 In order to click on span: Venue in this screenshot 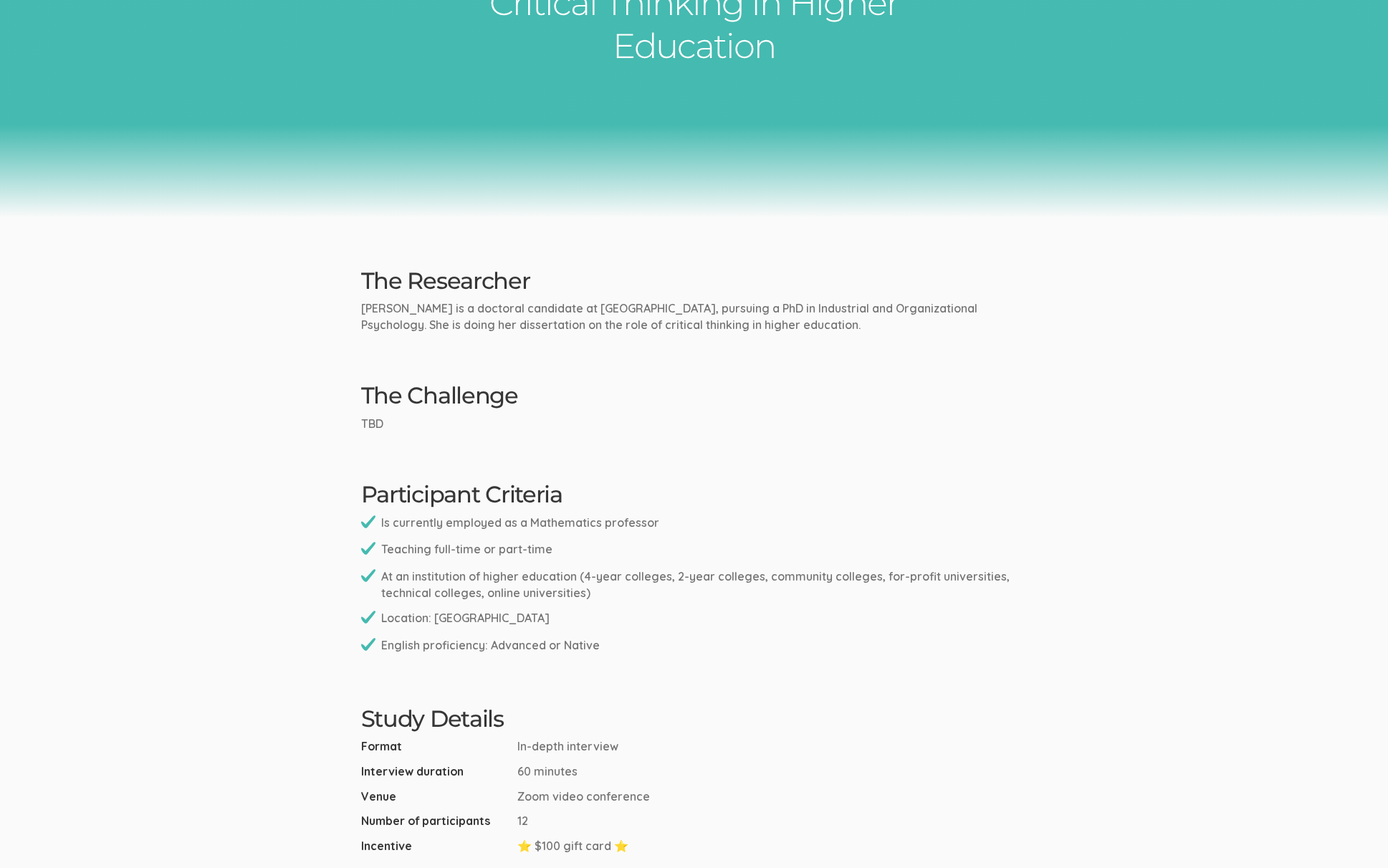, I will do `click(437, 796)`.